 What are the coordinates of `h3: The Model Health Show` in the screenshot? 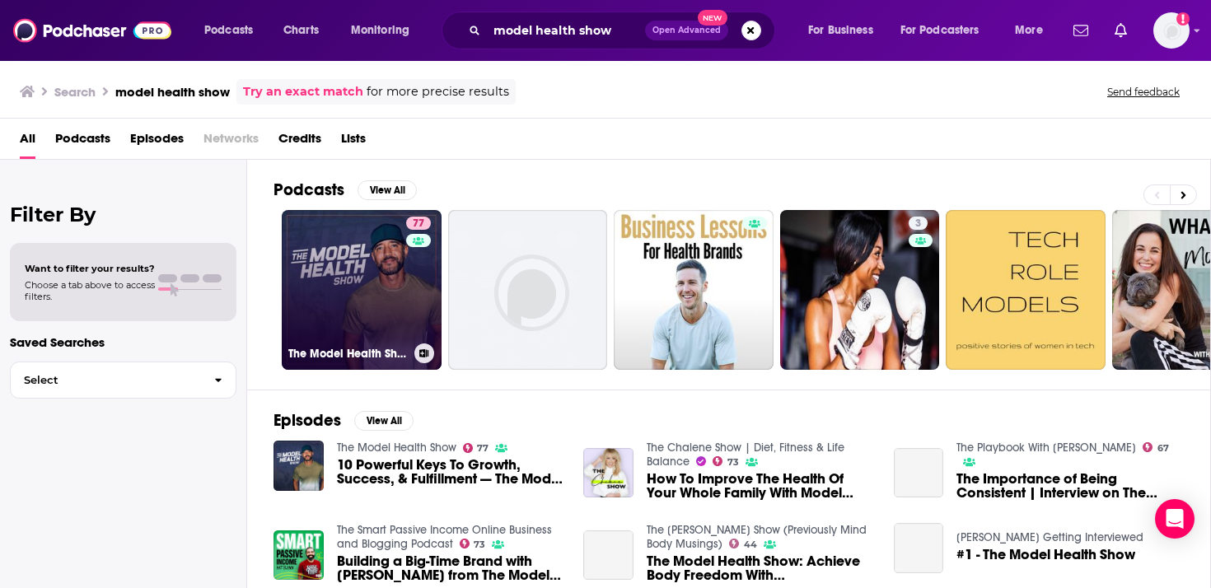 It's located at (348, 353).